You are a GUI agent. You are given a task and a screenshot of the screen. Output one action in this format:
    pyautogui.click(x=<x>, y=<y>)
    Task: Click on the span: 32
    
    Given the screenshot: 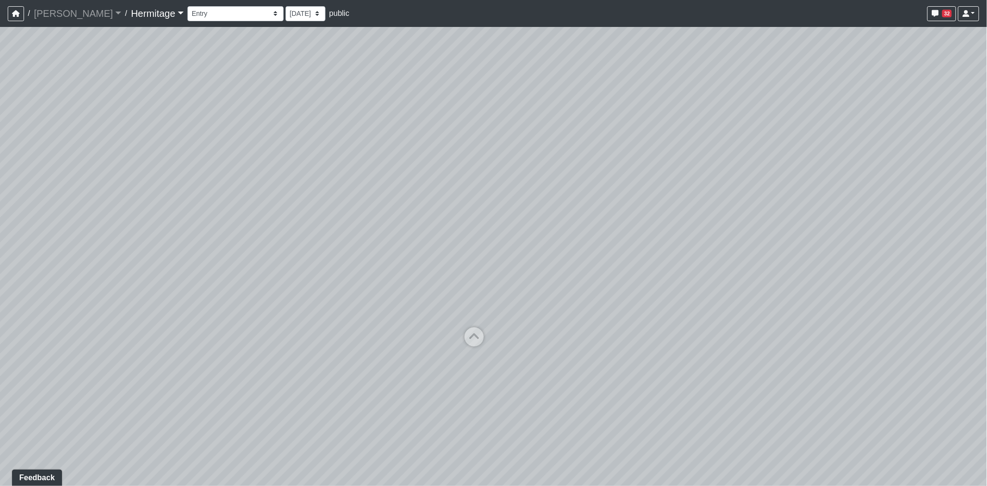 What is the action you would take?
    pyautogui.click(x=947, y=13)
    